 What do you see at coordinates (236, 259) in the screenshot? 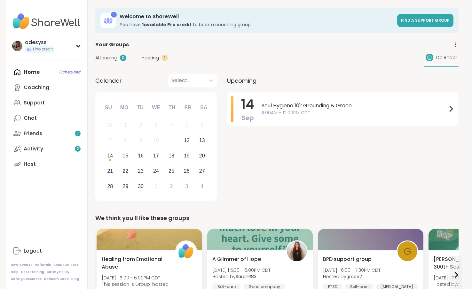
I see `span: A Glimmer of Hope` at bounding box center [236, 259].